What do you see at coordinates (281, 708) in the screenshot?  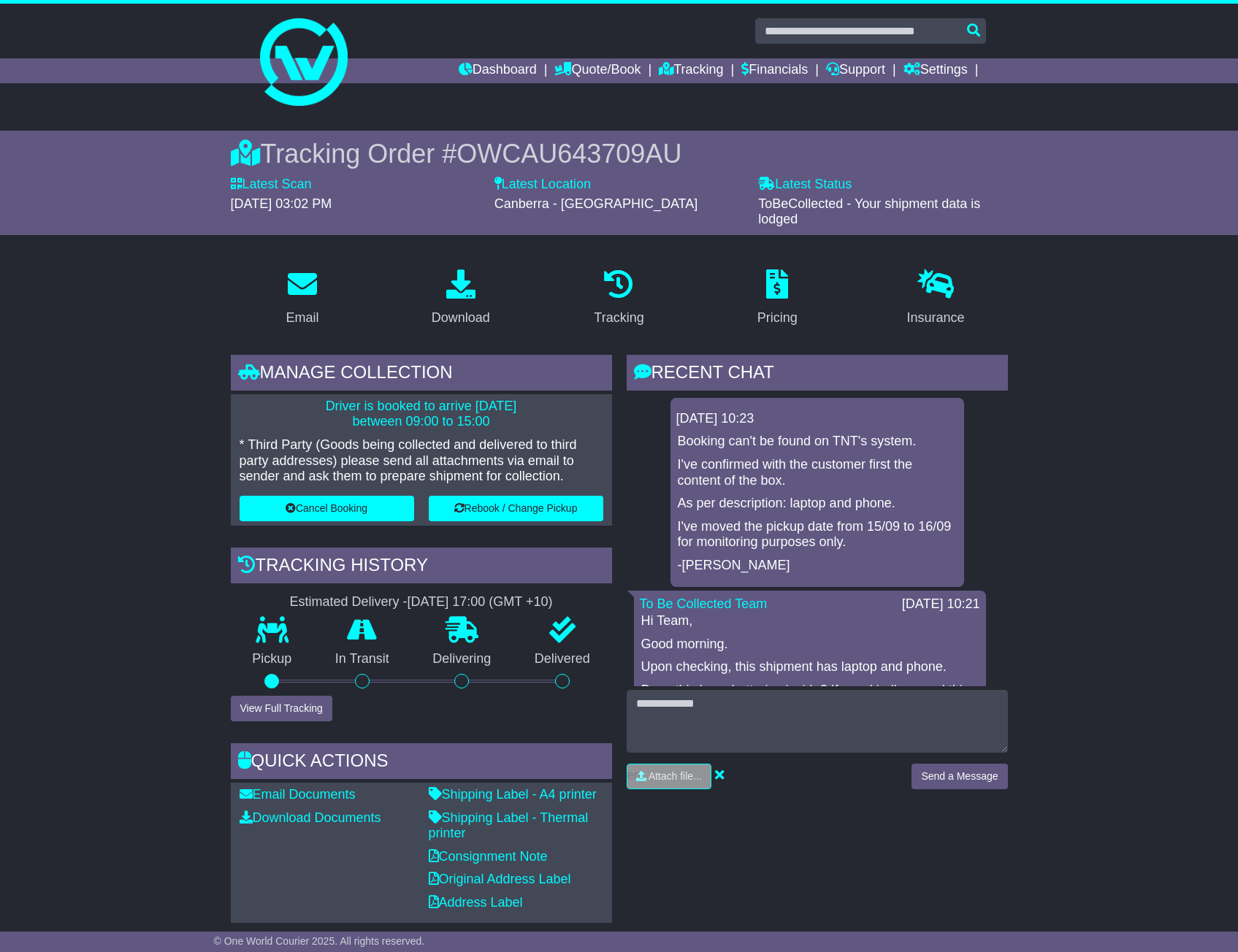 I see `button: View Full Tracking` at bounding box center [281, 708].